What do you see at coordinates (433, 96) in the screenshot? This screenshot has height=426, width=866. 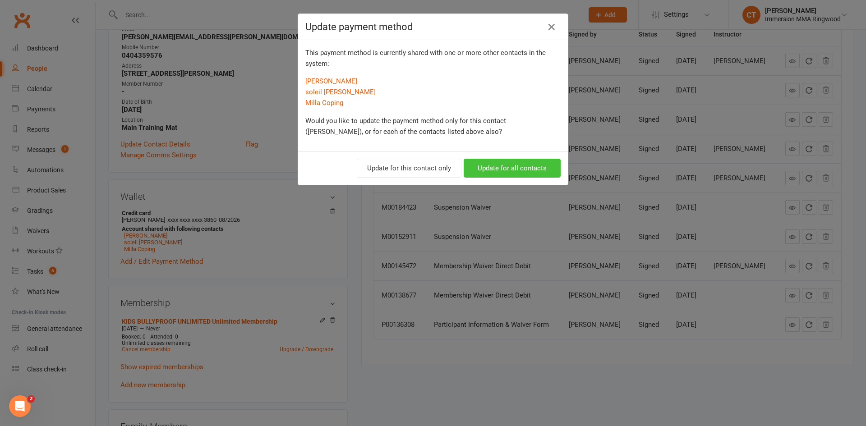 I see `div: This payment method is currently shared with one or more other contacts in the system:` at bounding box center [433, 96].